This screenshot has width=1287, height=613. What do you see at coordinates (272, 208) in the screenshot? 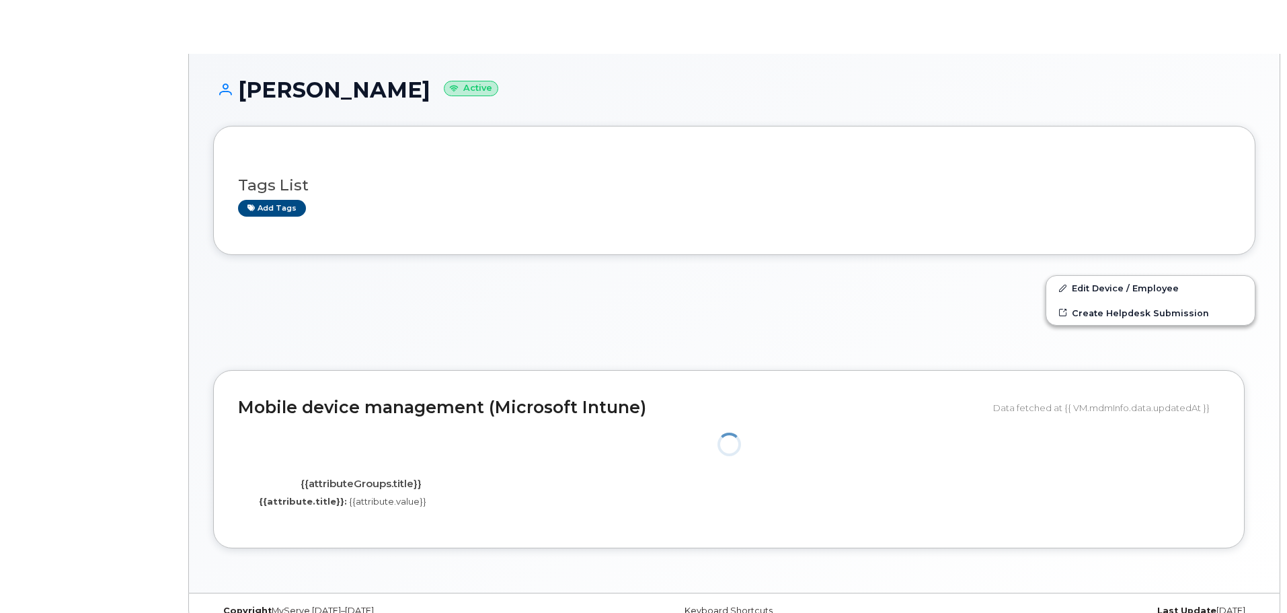
I see `a: Add tags` at bounding box center [272, 208].